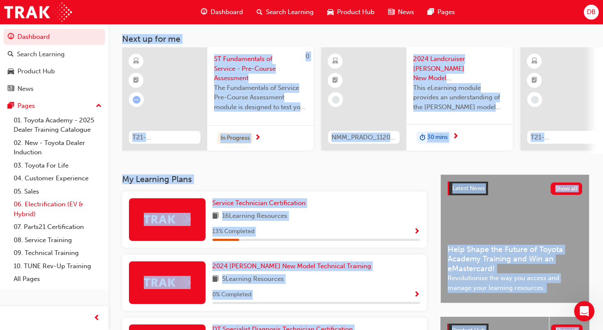 The width and height of the screenshot is (603, 330). Describe the element at coordinates (469, 188) in the screenshot. I see `span: Latest News` at that location.